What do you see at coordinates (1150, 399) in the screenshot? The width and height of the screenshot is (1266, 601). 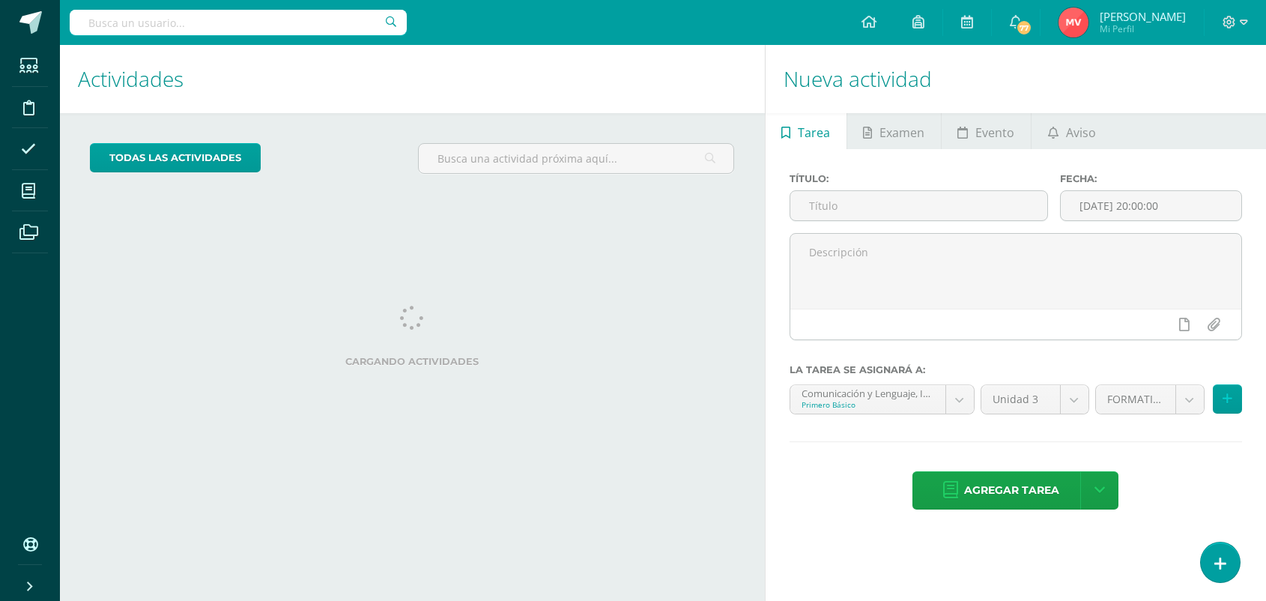 I see `a: FORMATIVO (60.0%)` at bounding box center [1150, 399].